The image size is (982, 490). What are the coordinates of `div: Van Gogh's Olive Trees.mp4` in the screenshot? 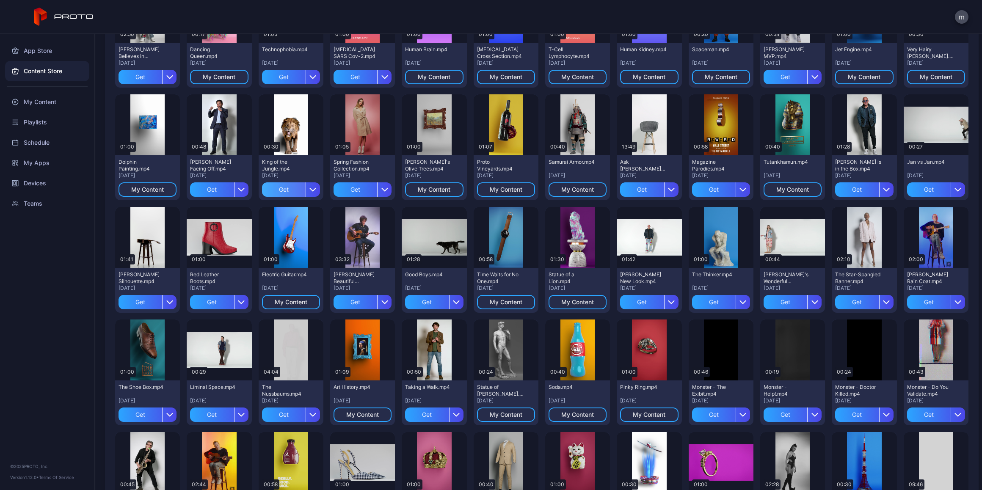 It's located at (428, 165).